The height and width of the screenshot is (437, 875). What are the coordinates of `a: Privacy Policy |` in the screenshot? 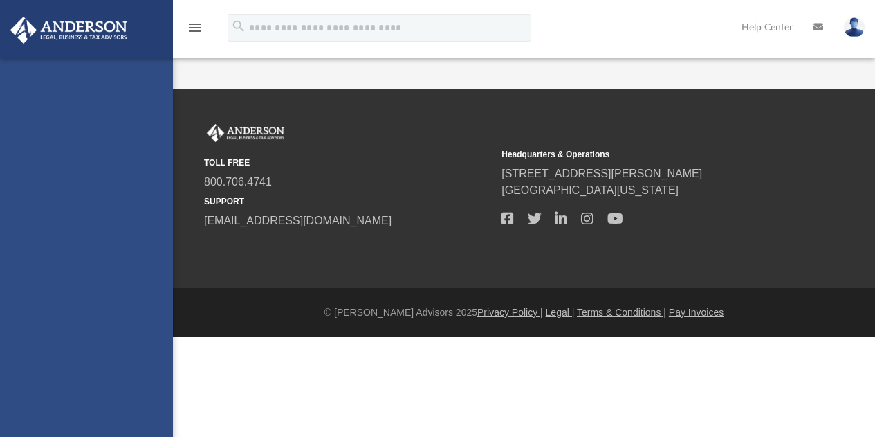 It's located at (510, 312).